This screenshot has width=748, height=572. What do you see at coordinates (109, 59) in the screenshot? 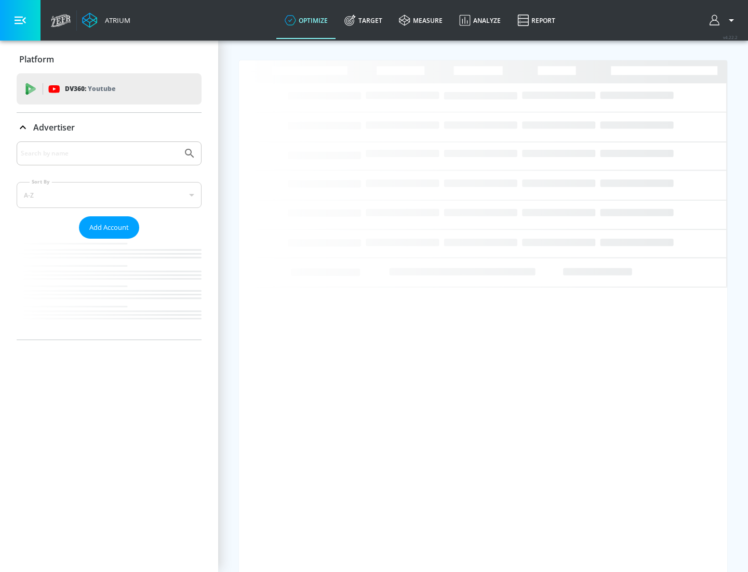
I see `div: Platform` at bounding box center [109, 59].